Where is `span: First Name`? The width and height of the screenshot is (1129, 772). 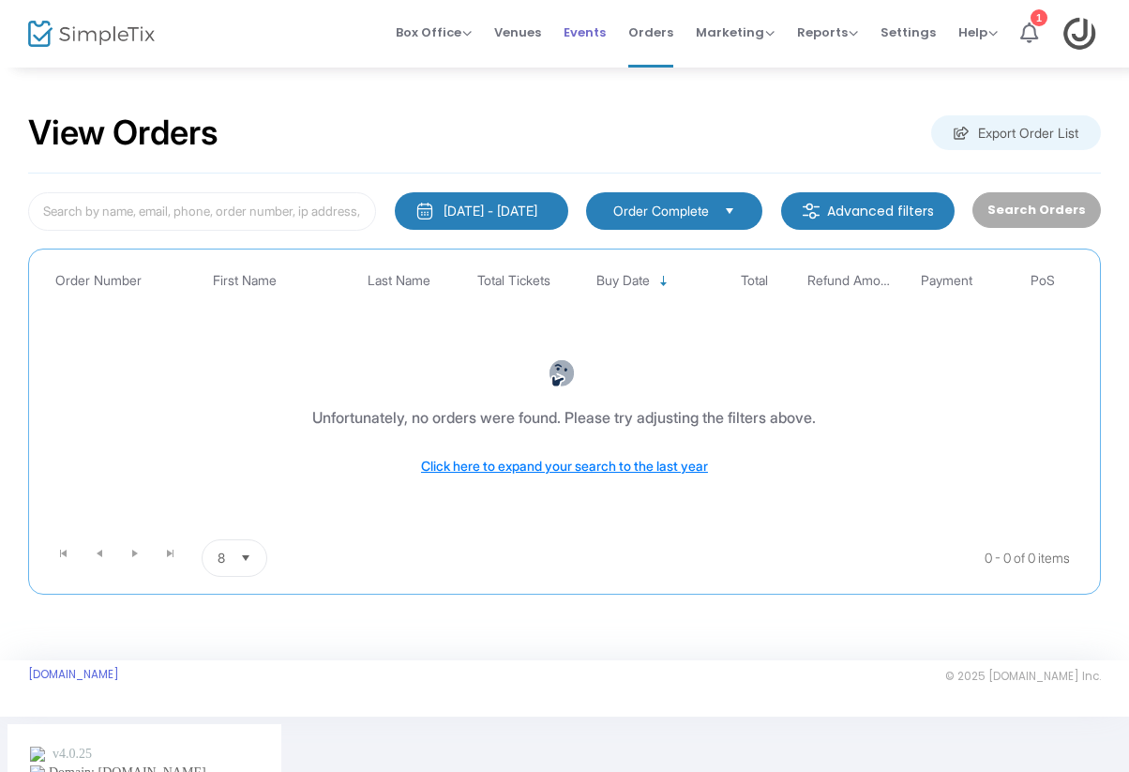 span: First Name is located at coordinates (245, 280).